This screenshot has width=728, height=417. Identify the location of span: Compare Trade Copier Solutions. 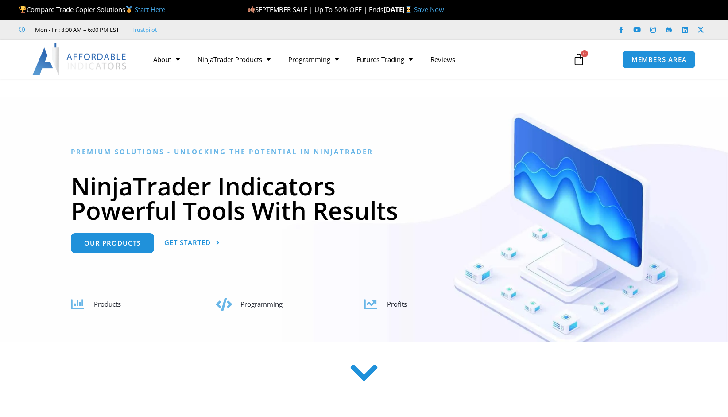
(92, 9).